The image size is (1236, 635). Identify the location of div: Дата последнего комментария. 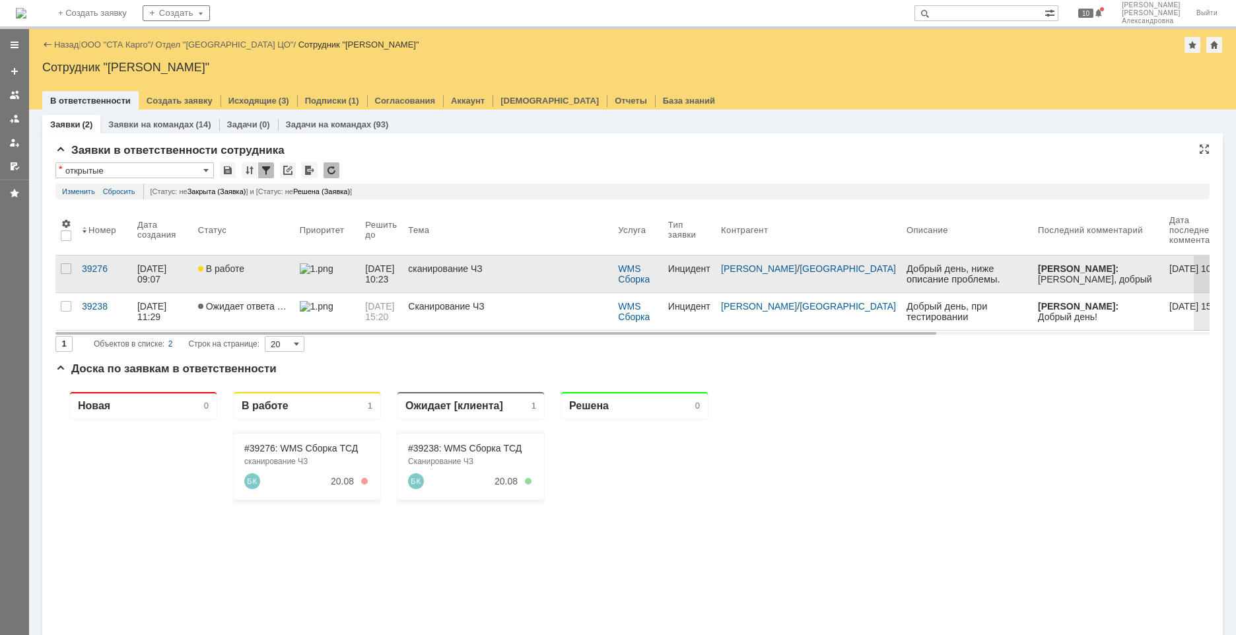
(1198, 230).